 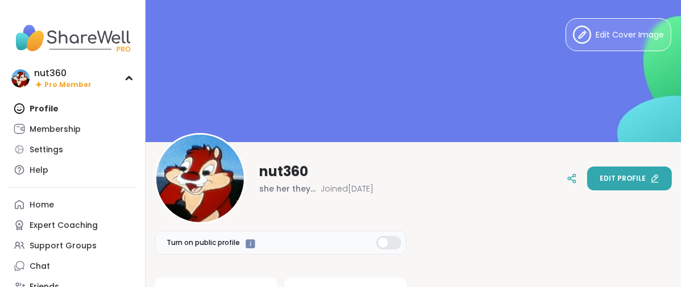 I want to click on div: Settings, so click(x=46, y=150).